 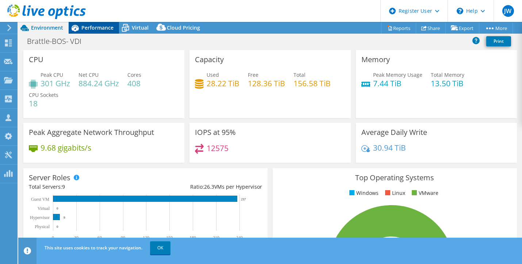 What do you see at coordinates (448, 83) in the screenshot?
I see `h4: 13.50 TiB` at bounding box center [448, 83].